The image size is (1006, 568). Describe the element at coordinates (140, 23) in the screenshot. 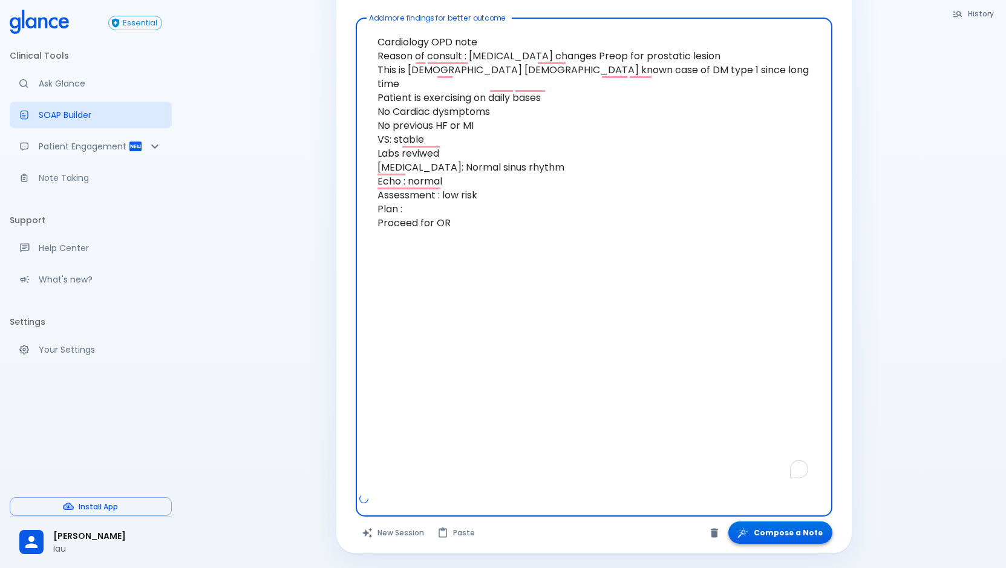

I see `span: Essential` at that location.